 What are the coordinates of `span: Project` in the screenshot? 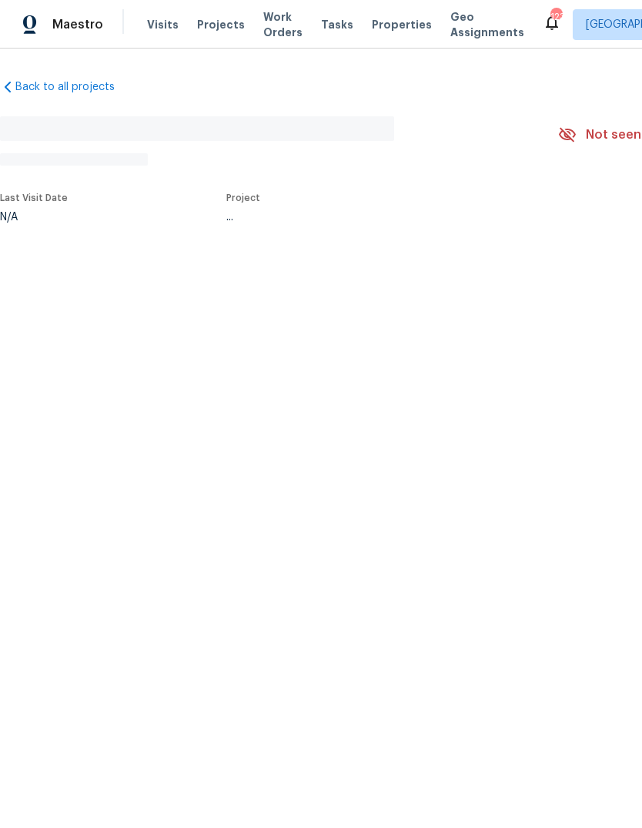 It's located at (243, 198).